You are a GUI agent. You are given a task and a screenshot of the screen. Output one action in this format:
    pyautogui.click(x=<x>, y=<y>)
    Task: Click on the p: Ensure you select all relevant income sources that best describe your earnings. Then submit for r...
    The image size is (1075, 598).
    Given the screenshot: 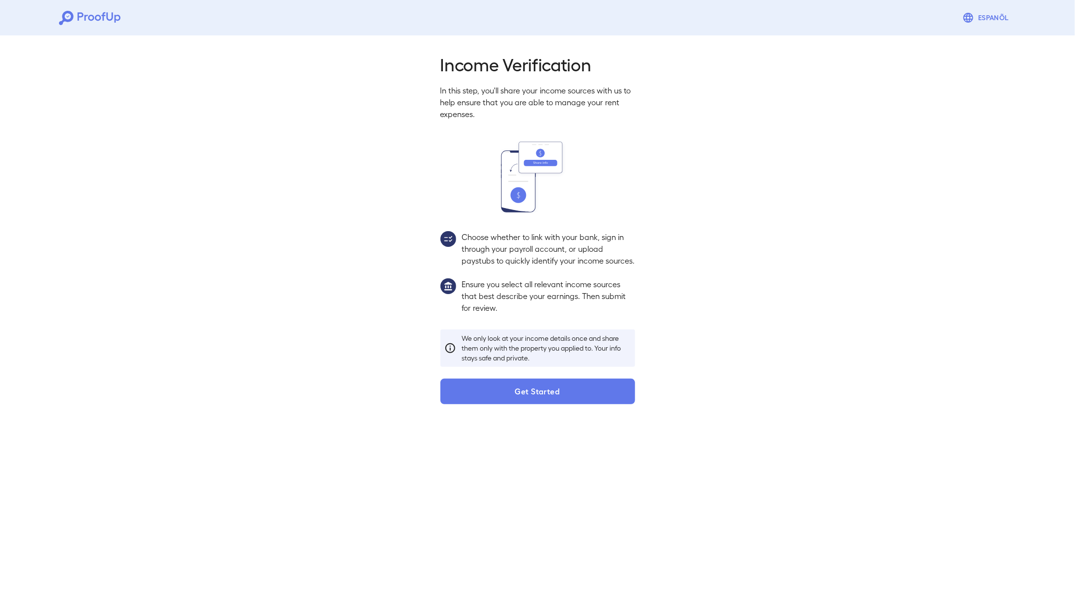 What is the action you would take?
    pyautogui.click(x=548, y=296)
    